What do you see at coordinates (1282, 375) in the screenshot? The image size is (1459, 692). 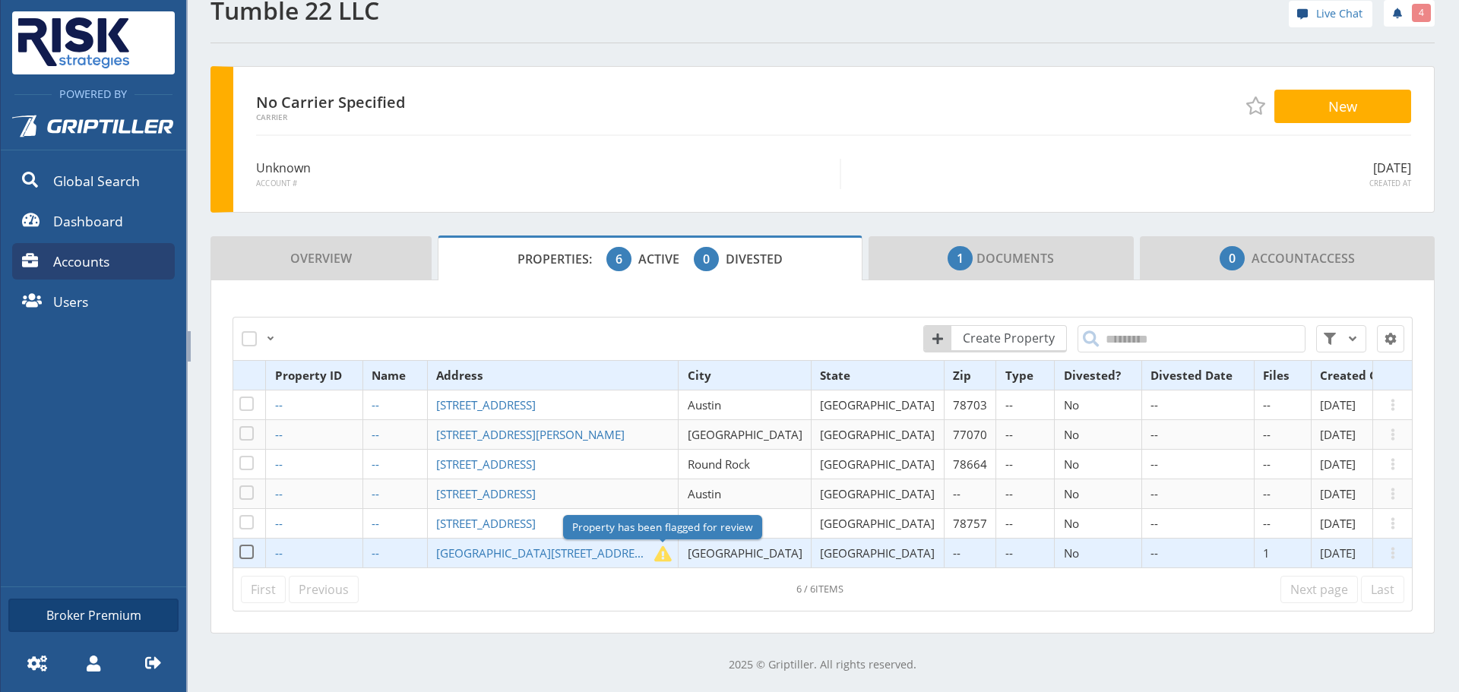 I see `th: Files` at bounding box center [1282, 375].